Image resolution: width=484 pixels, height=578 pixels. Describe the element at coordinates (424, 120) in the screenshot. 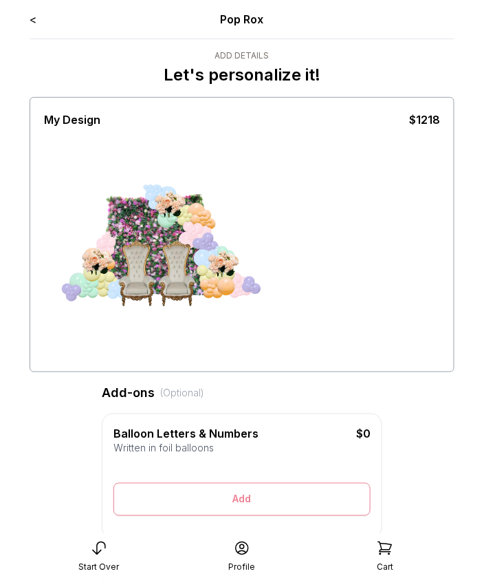

I see `div: $1218` at that location.